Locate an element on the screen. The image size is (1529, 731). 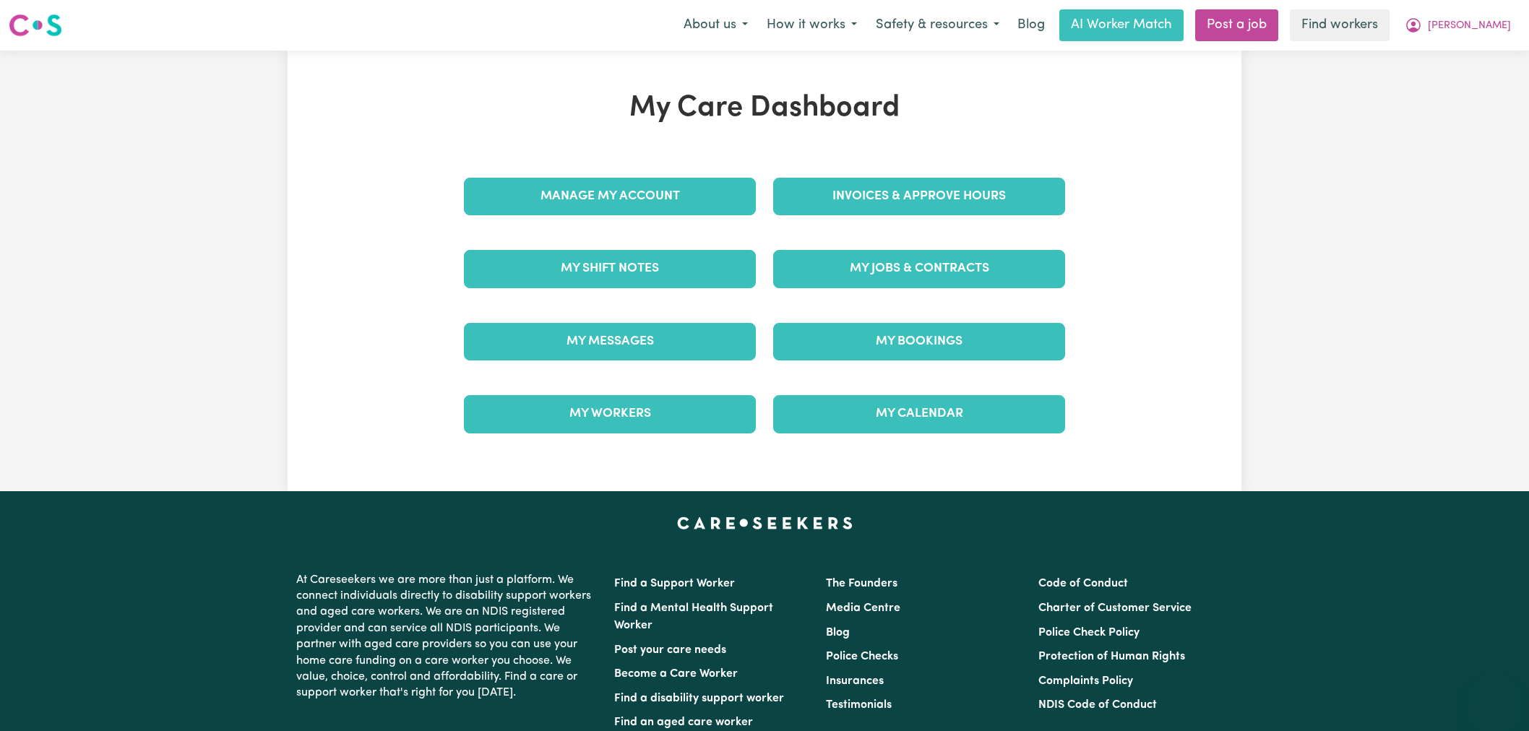
a: Media Centre is located at coordinates (863, 608).